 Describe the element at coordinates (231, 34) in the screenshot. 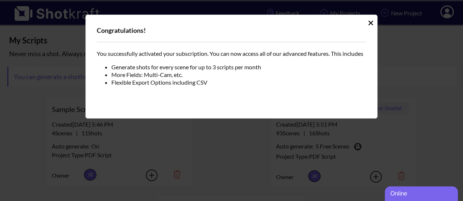

I see `div: Congratulations!` at that location.